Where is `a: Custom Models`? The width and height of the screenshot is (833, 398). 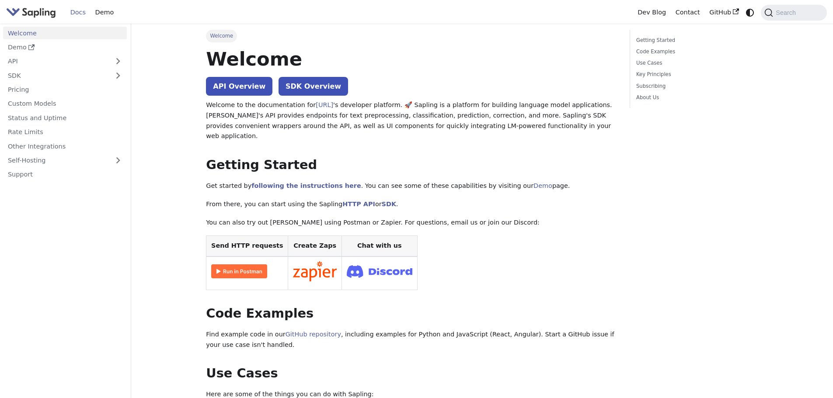
a: Custom Models is located at coordinates (65, 104).